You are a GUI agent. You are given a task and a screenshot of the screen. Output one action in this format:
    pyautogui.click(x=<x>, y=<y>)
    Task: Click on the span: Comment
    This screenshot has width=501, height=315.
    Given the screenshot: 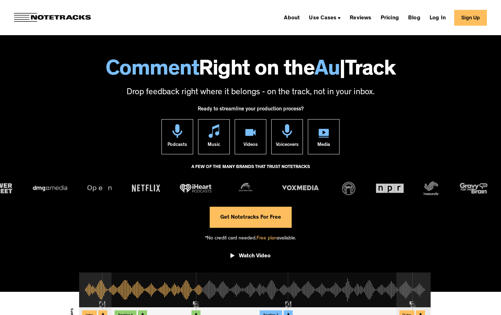 What is the action you would take?
    pyautogui.click(x=152, y=71)
    